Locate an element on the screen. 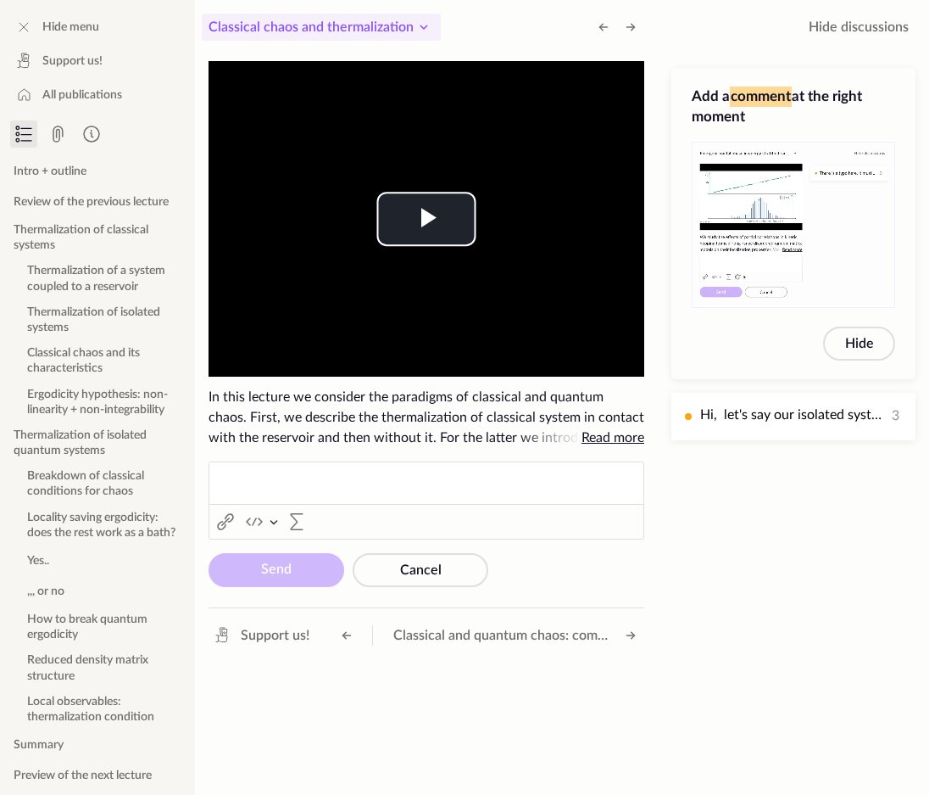  span: All publications is located at coordinates (82, 95).